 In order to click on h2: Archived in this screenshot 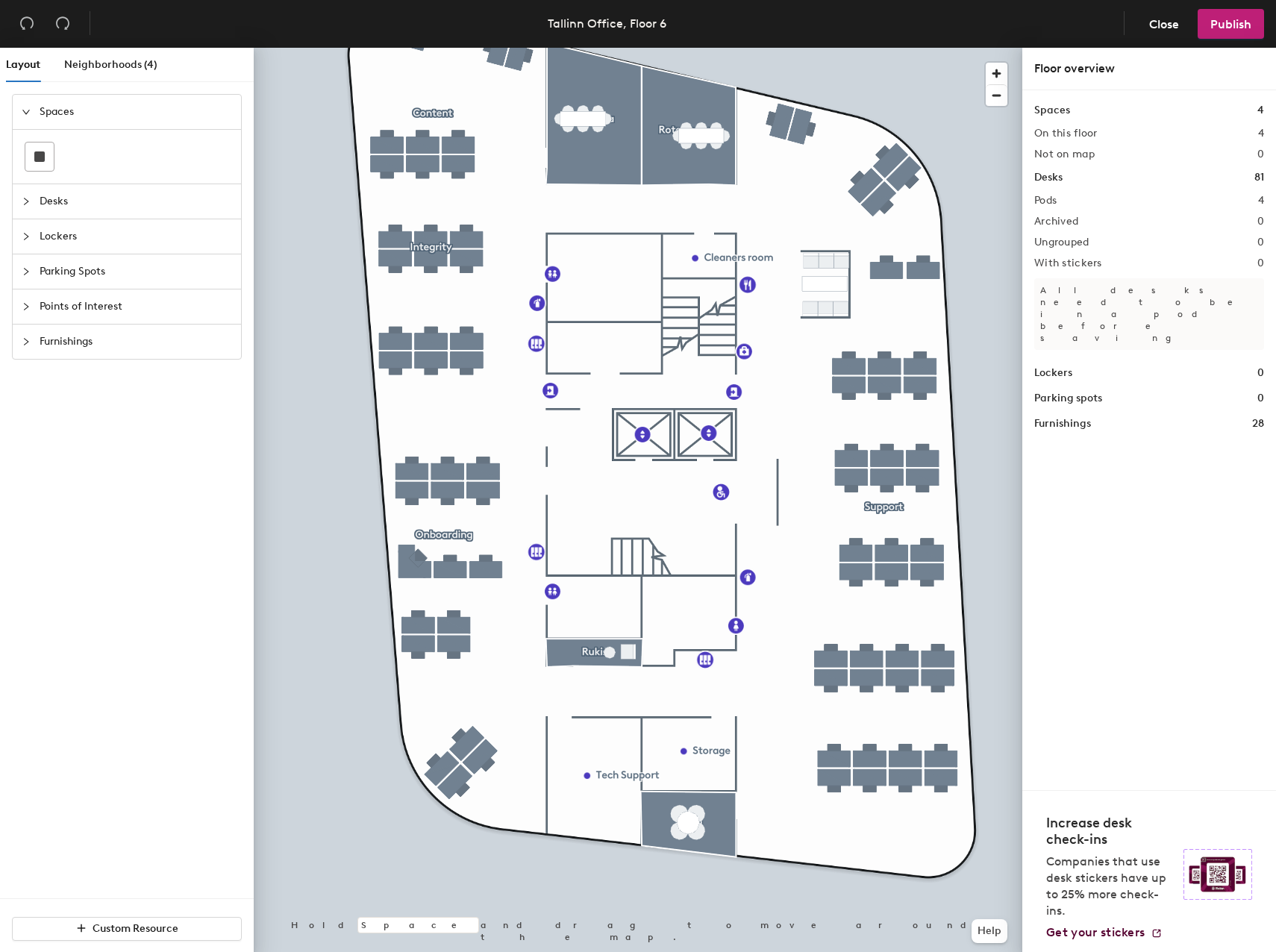, I will do `click(1056, 221)`.